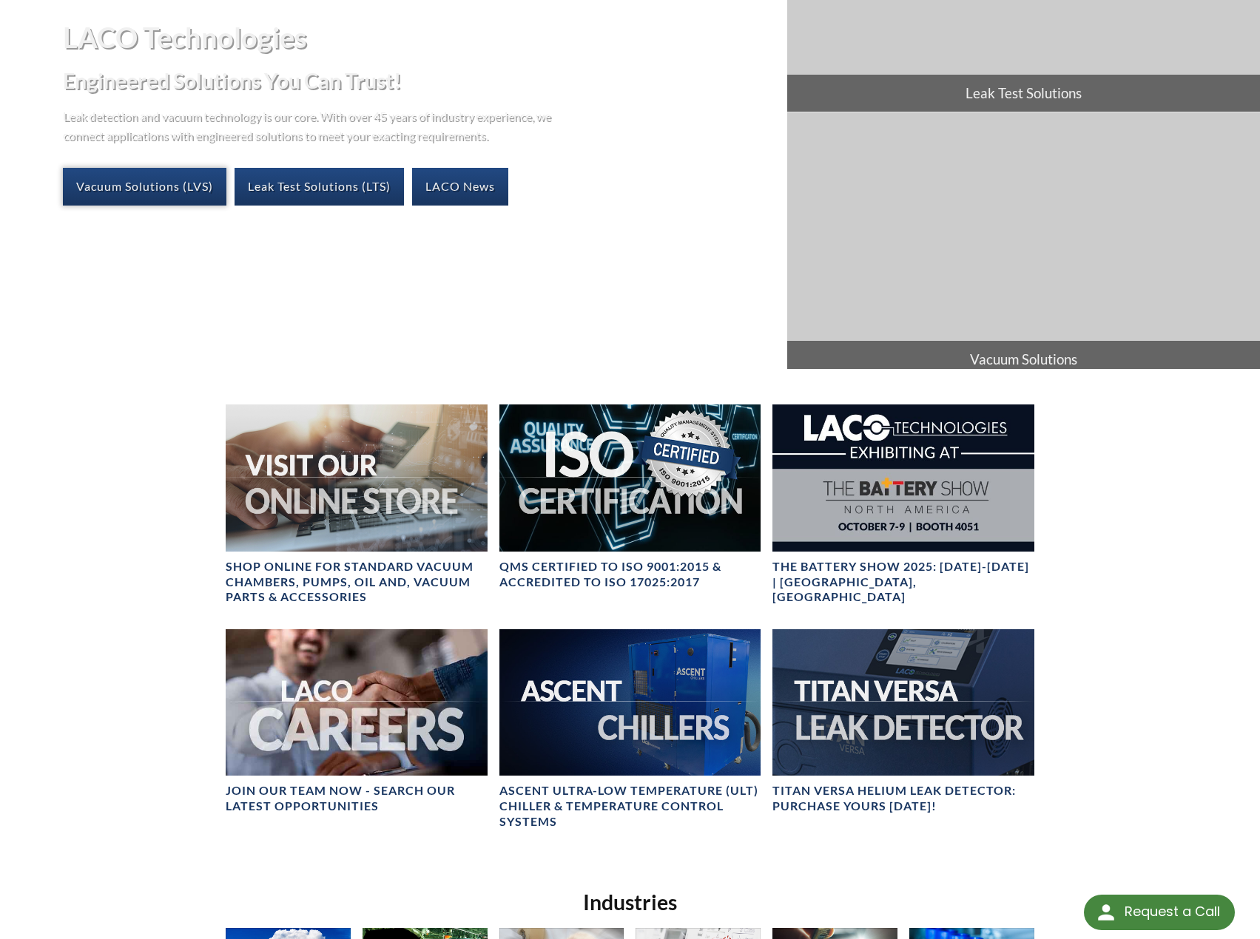 This screenshot has width=1260, height=939. Describe the element at coordinates (1023, 359) in the screenshot. I see `span: Vacuum Solutions` at that location.